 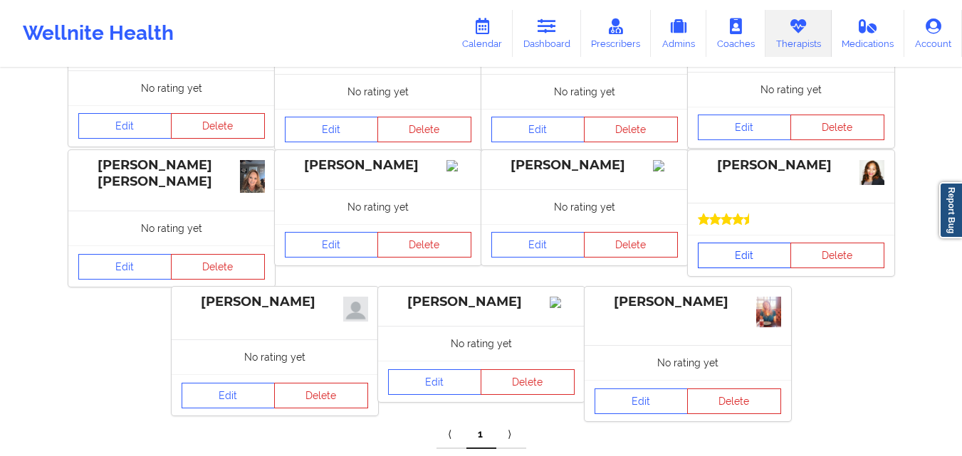 What do you see at coordinates (511, 435) in the screenshot?
I see `a: Next item` at bounding box center [511, 435].